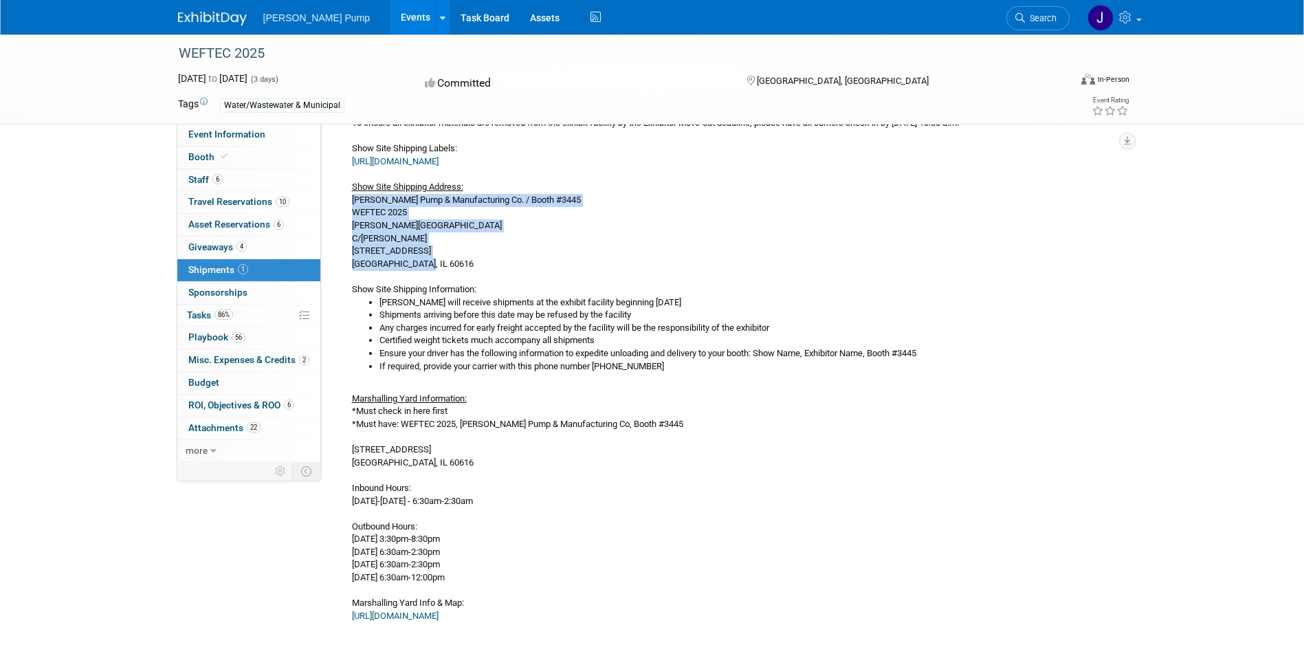 This screenshot has height=656, width=1304. I want to click on span: Search, so click(1041, 18).